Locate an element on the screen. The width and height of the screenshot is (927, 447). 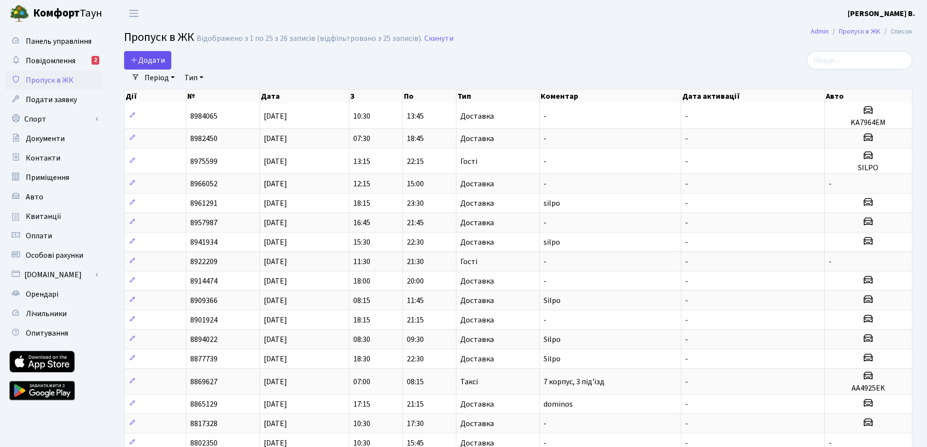
a: Період is located at coordinates (160, 78).